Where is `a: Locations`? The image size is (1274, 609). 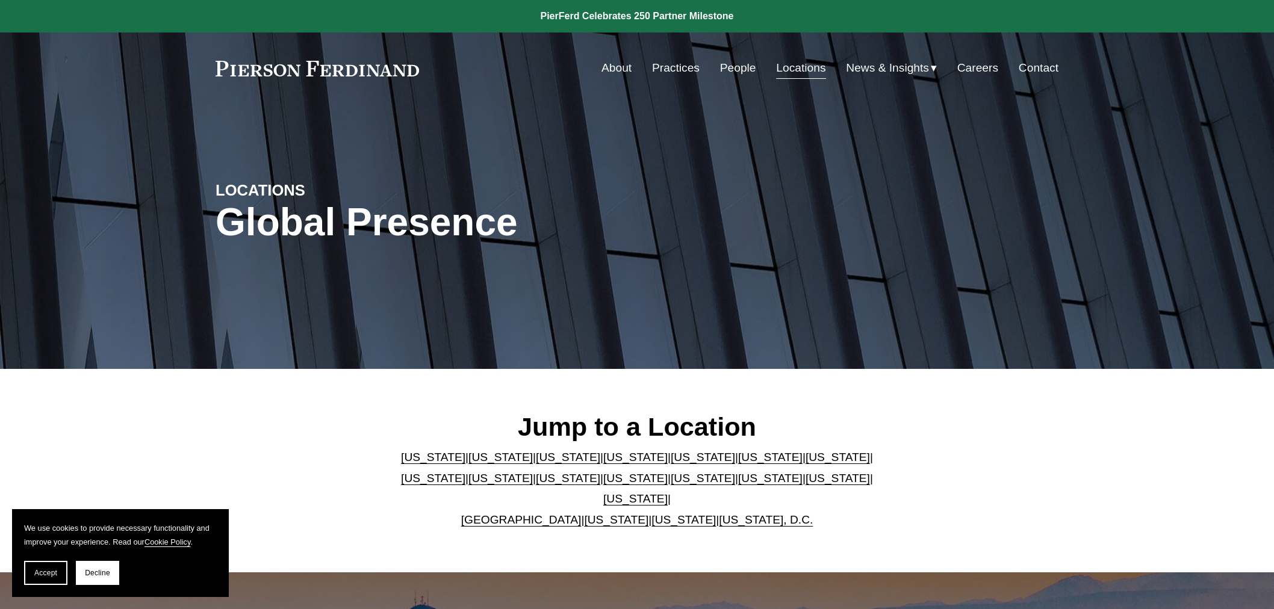 a: Locations is located at coordinates (801, 68).